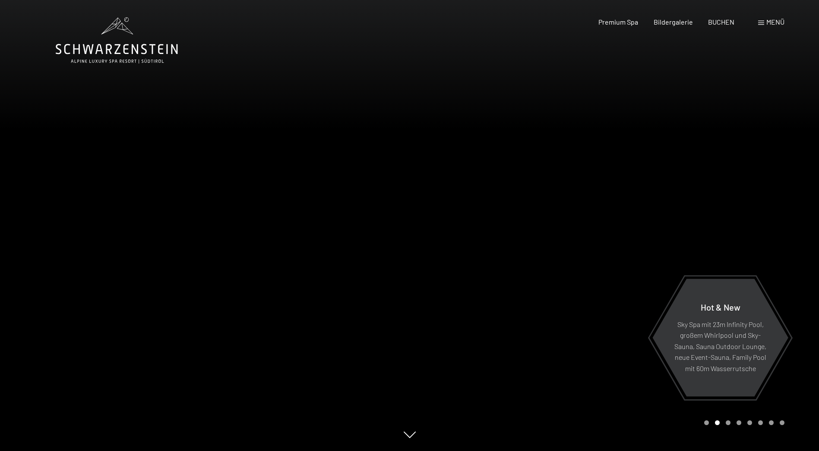 The image size is (819, 451). What do you see at coordinates (749, 422) in the screenshot?
I see `div: Carousel Page 5` at bounding box center [749, 422].